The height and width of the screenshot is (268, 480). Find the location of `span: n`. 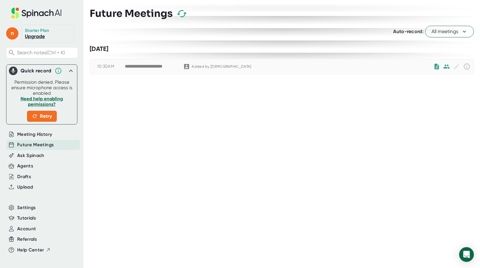

span: n is located at coordinates (12, 33).